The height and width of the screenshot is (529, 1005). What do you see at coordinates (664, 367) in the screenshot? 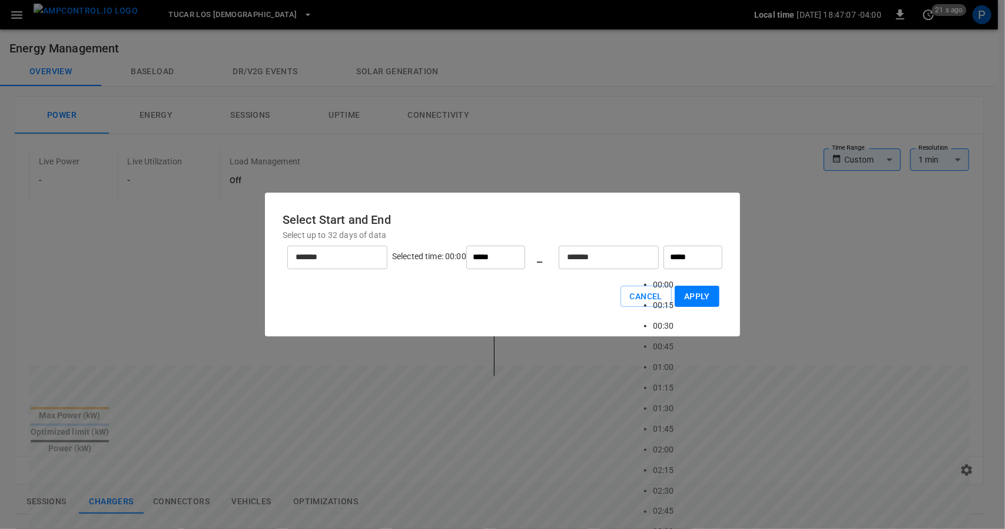
I see `li: 01:00` at bounding box center [664, 367].